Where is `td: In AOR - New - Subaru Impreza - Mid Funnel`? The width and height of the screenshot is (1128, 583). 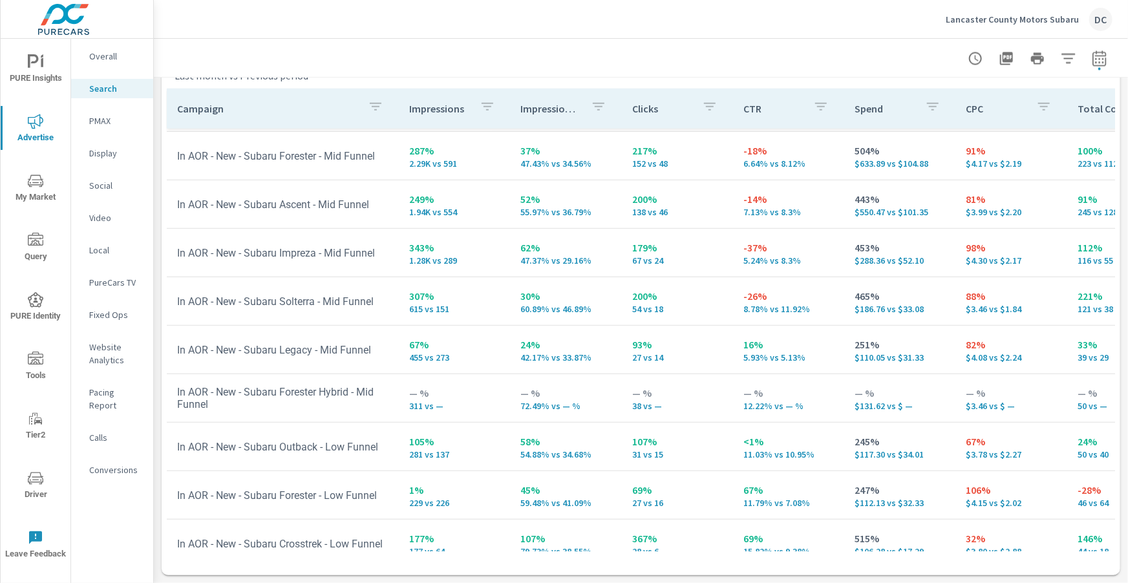 td: In AOR - New - Subaru Impreza - Mid Funnel is located at coordinates (282, 252).